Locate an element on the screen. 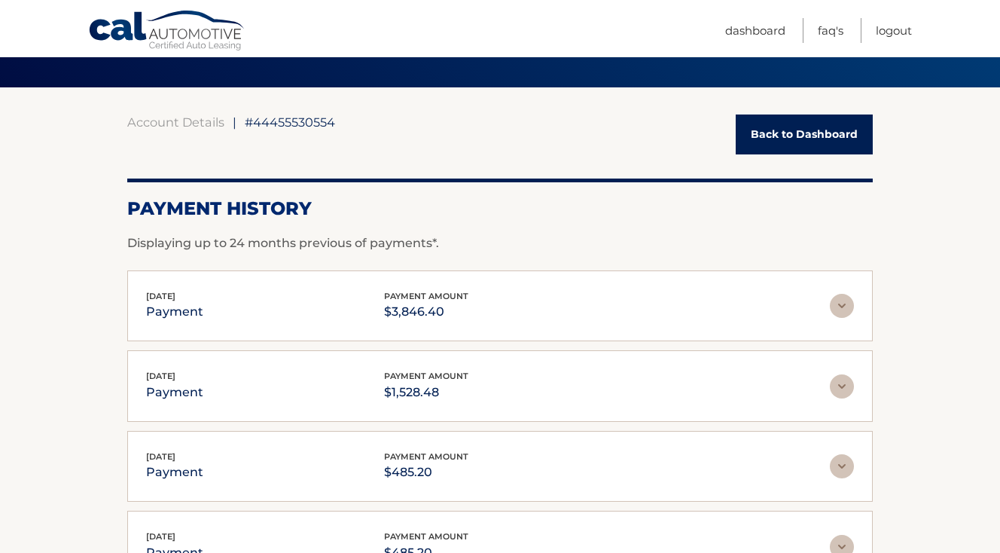 The image size is (1000, 553). a: Logout is located at coordinates (894, 30).